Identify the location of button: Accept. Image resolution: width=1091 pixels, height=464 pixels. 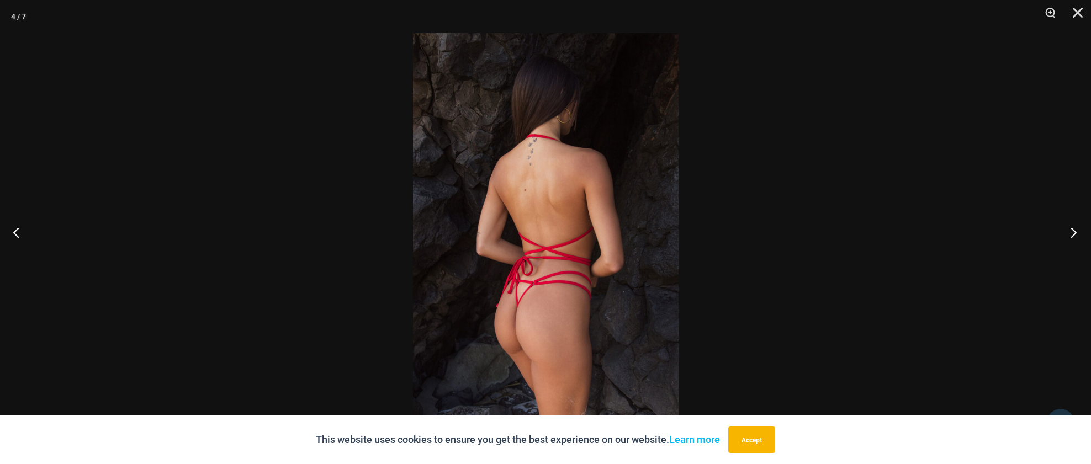
(751, 440).